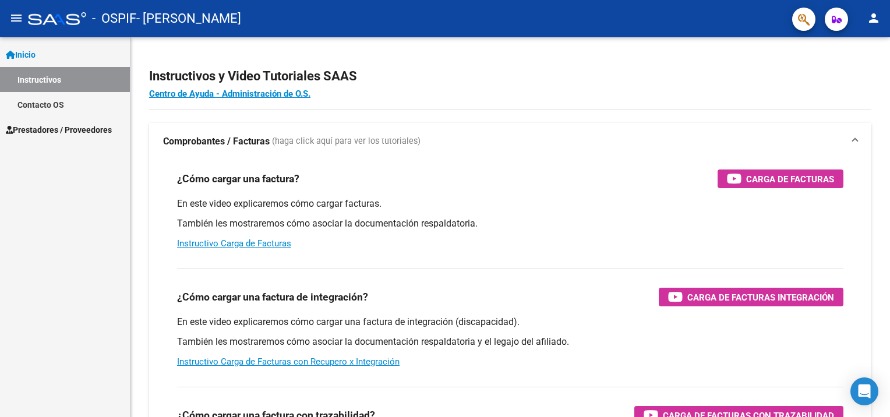 The image size is (890, 417). What do you see at coordinates (510, 224) in the screenshot?
I see `p: También les mostraremos cómo asociar la documentación respaldatoria.` at bounding box center [510, 224].